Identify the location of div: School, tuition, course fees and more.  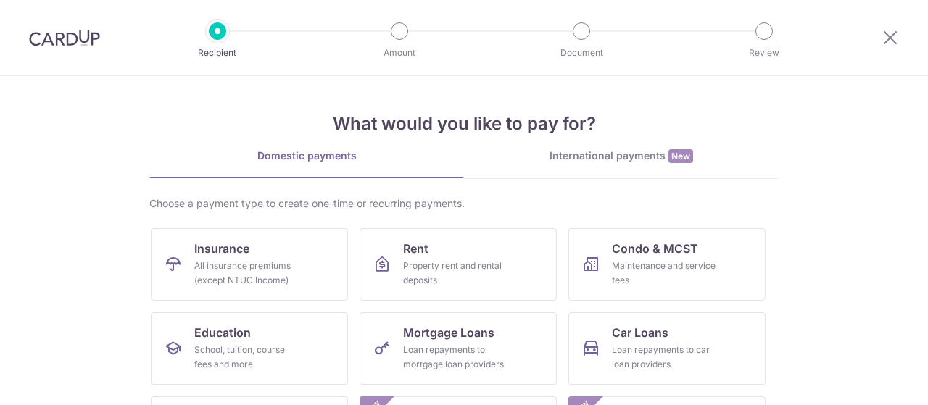
(246, 357).